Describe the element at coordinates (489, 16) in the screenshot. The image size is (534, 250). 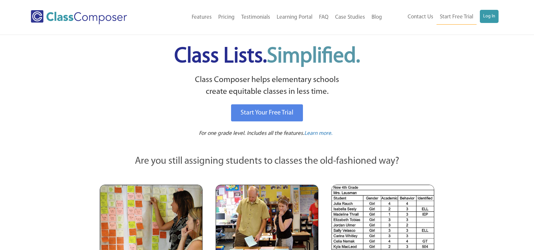
I see `a: Log In` at that location.